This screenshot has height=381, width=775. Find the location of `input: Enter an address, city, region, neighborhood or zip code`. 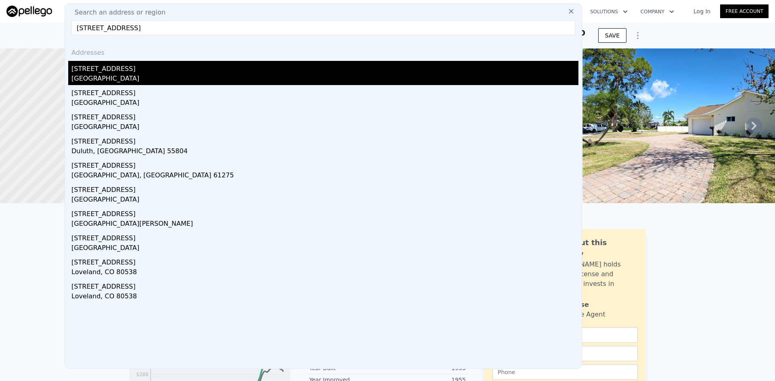

input: Enter an address, city, region, neighborhood or zip code is located at coordinates (323, 28).